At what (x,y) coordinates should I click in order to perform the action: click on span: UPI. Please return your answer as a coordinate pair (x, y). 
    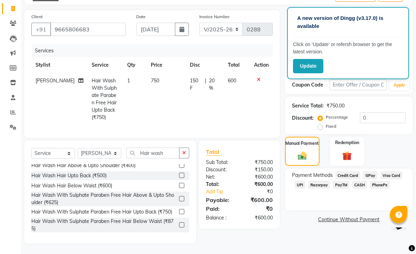
    Looking at the image, I should click on (300, 184).